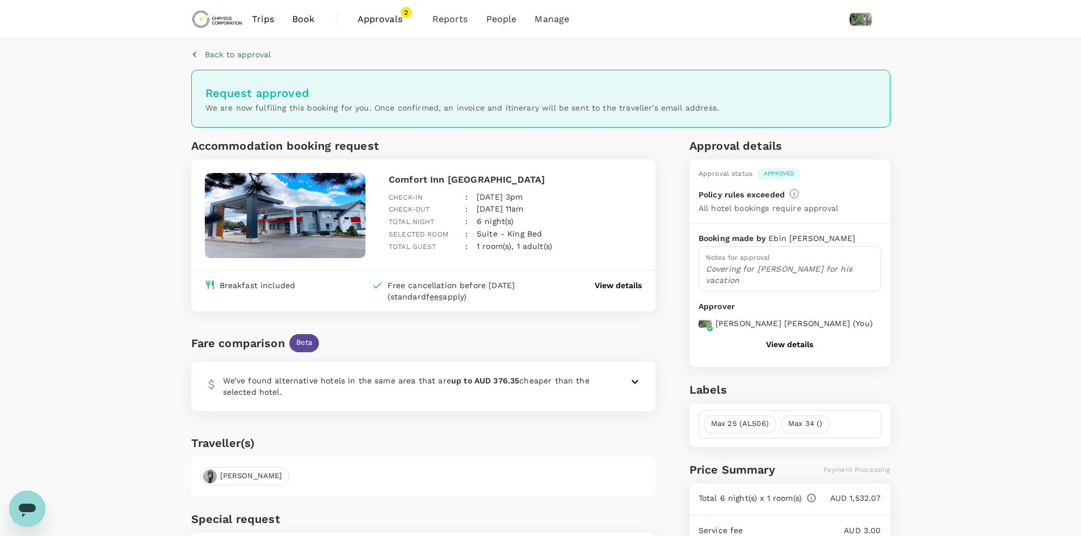  I want to click on span: Max 34 (), so click(805, 424).